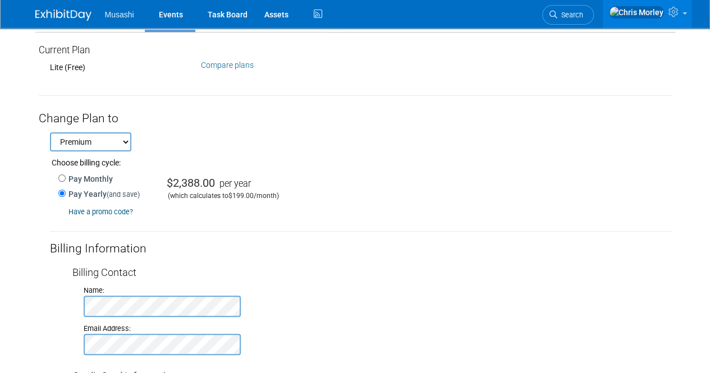 Image resolution: width=710 pixels, height=373 pixels. I want to click on label: Pay Monthly, so click(89, 179).